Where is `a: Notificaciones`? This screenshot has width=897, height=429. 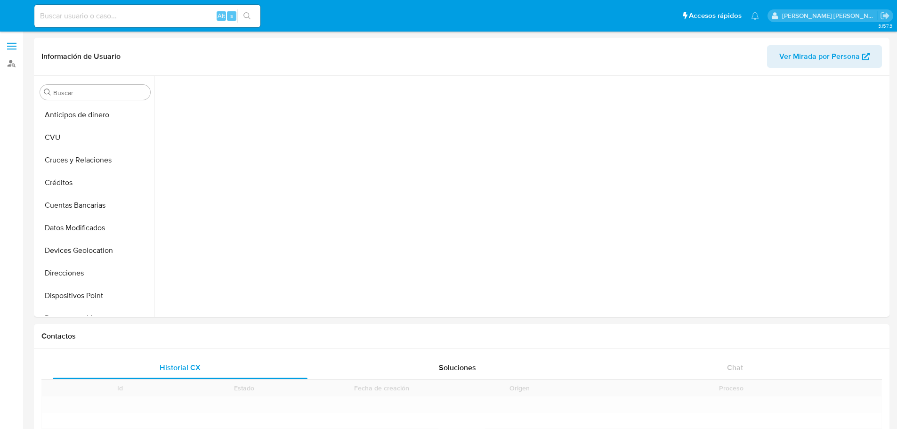
a: Notificaciones is located at coordinates (754, 16).